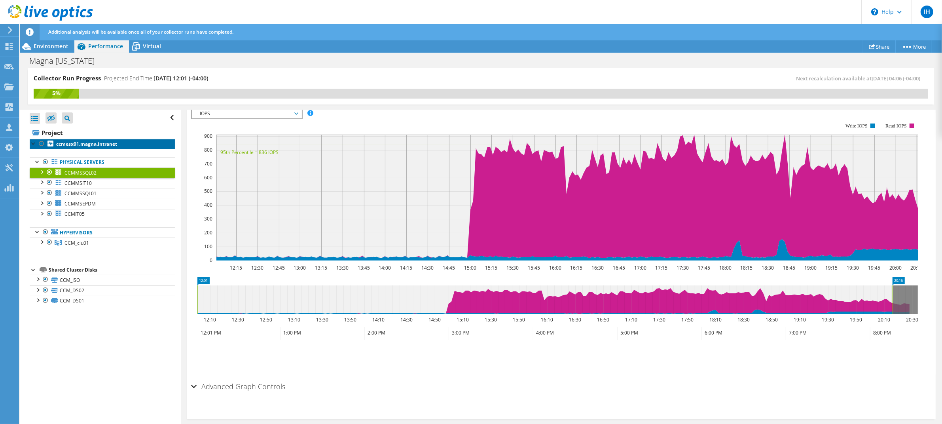 The width and height of the screenshot is (942, 424). I want to click on text: 15:10, so click(463, 319).